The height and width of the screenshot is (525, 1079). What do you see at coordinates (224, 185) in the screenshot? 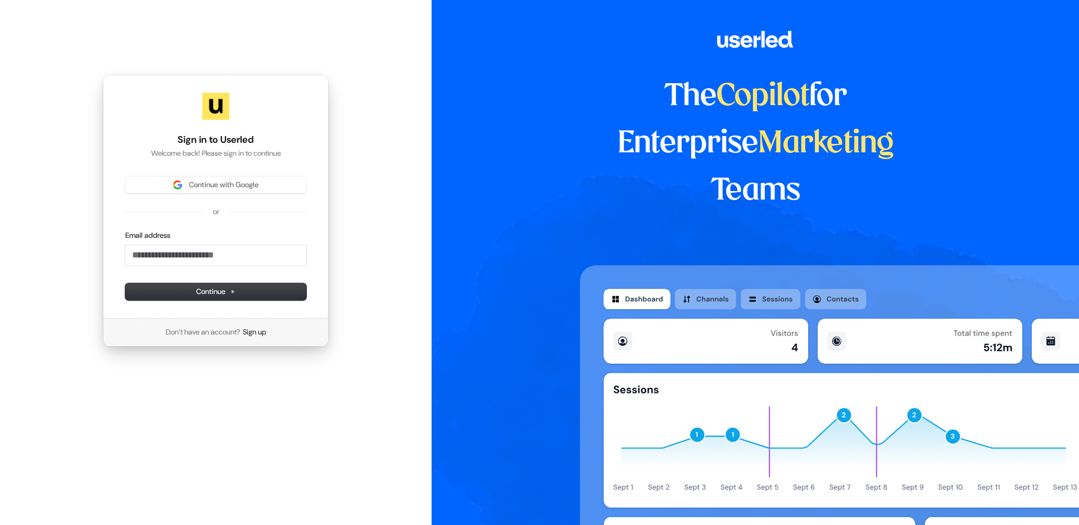
I see `span: Continue with Google` at bounding box center [224, 185].